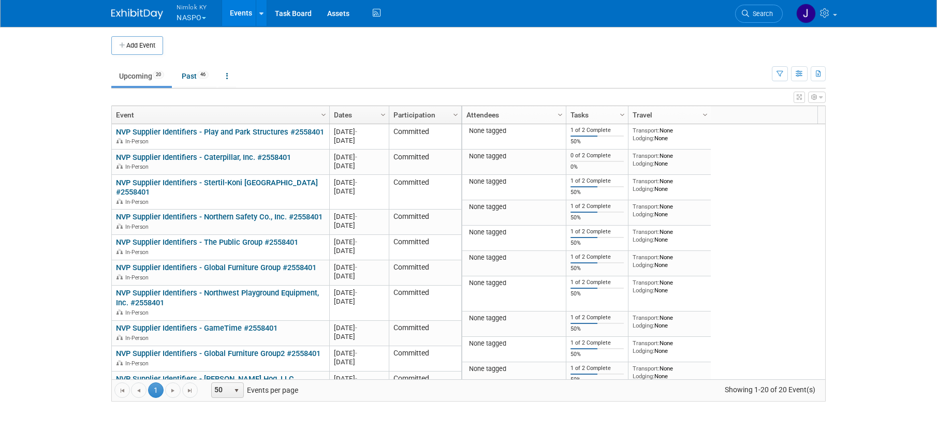  Describe the element at coordinates (424, 115) in the screenshot. I see `a: Participation` at that location.